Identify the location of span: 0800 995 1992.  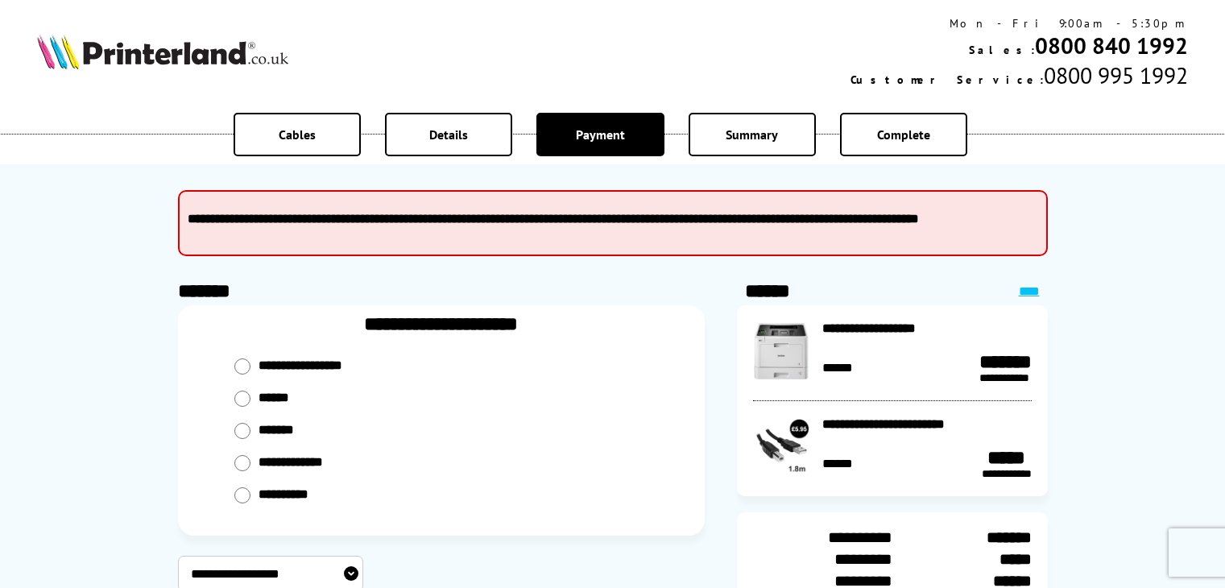
(1116, 75).